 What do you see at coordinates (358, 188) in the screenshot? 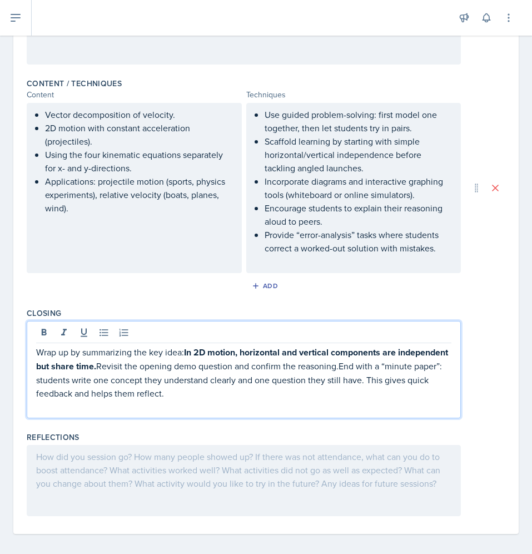
I see `p: Incorporate diagrams and interactive graphing tools (whiteboard or online simulators).` at bounding box center [358, 188].